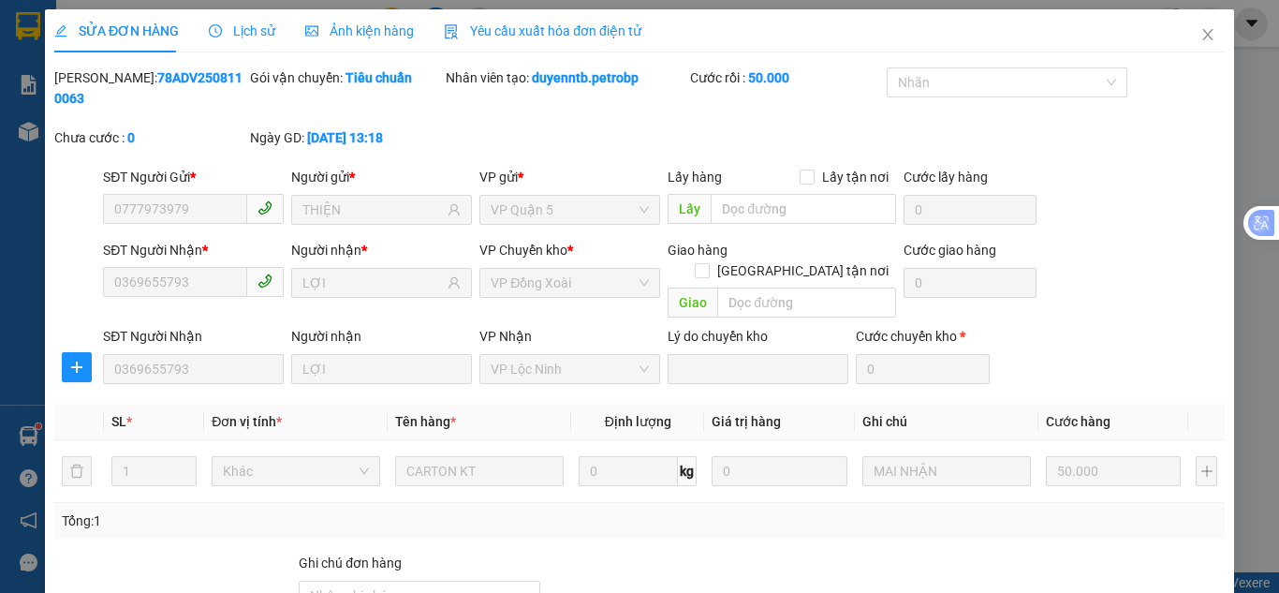 Image resolution: width=1279 pixels, height=593 pixels. I want to click on div: Lý do chuyển kho, so click(758, 336).